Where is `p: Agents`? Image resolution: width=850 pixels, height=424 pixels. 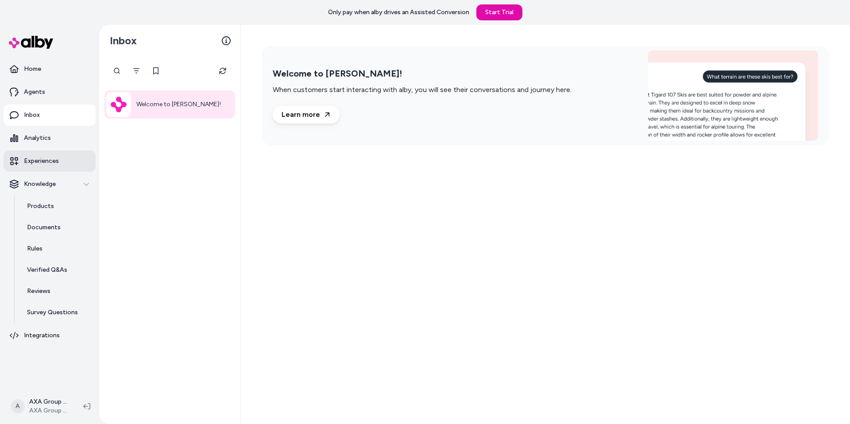 p: Agents is located at coordinates (35, 92).